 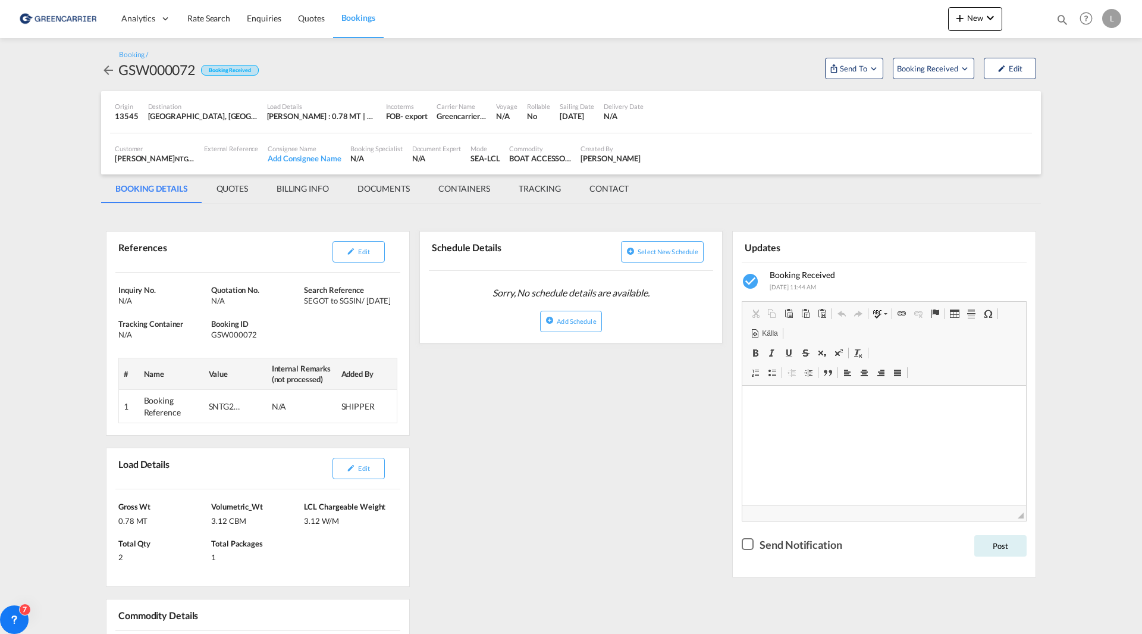 What do you see at coordinates (127, 116) in the screenshot?
I see `div: 13545` at bounding box center [127, 116].